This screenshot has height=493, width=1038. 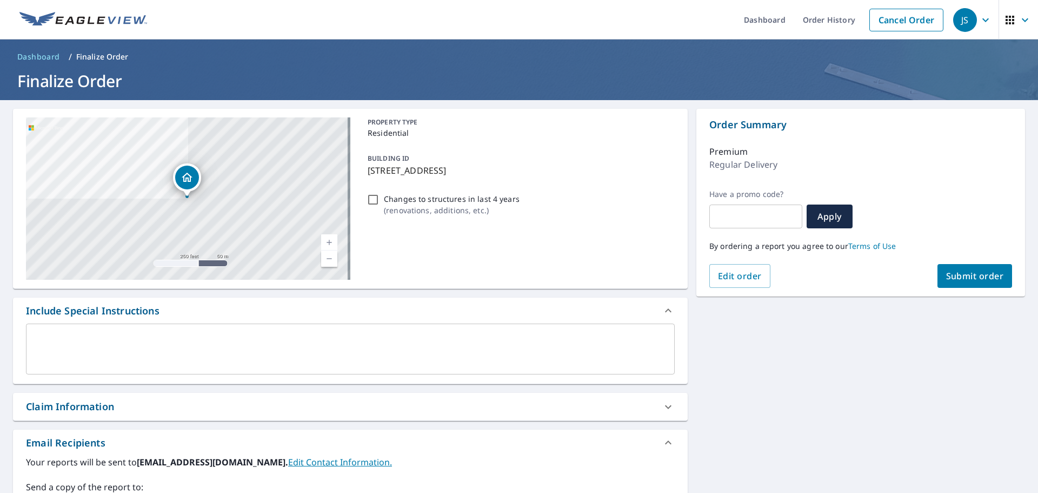 What do you see at coordinates (329, 258) in the screenshot?
I see `a: Current Level 17, Zoom Out` at bounding box center [329, 258].